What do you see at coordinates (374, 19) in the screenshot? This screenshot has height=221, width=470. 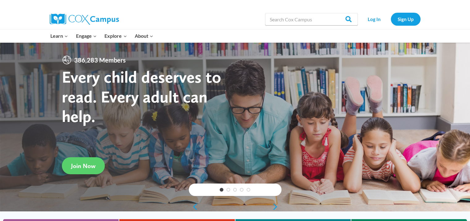 I see `a: Log In` at bounding box center [374, 19].